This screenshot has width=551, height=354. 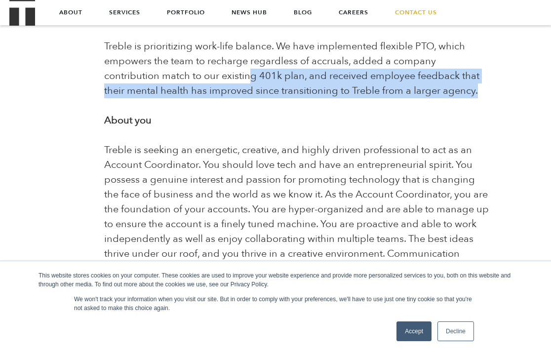 I want to click on a: Accept, so click(x=414, y=332).